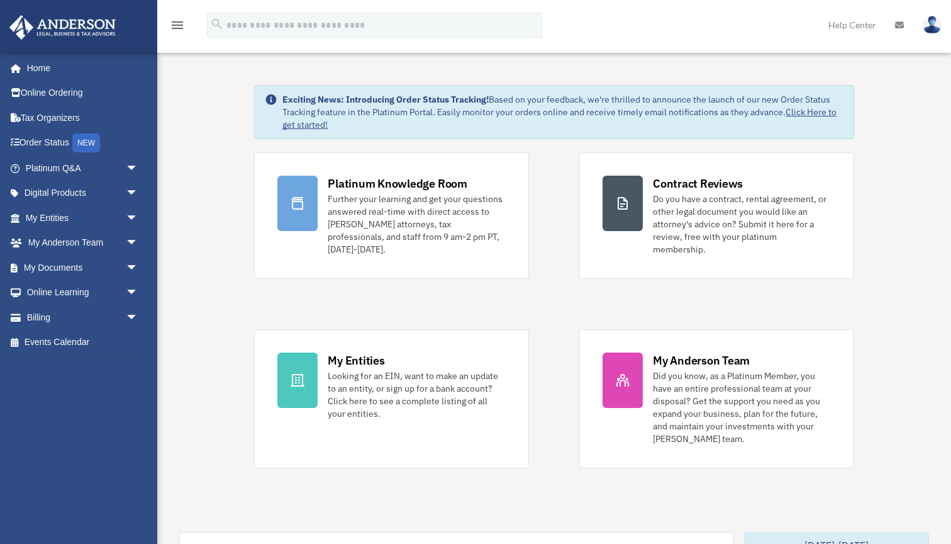 The image size is (951, 544). I want to click on a: My Entitiesarrow_drop_down, so click(83, 218).